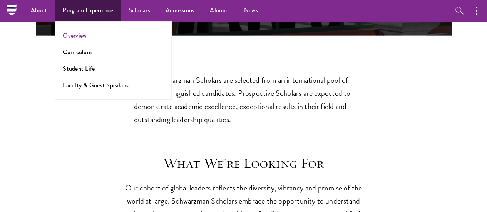  What do you see at coordinates (75, 35) in the screenshot?
I see `a: Overview` at bounding box center [75, 35].